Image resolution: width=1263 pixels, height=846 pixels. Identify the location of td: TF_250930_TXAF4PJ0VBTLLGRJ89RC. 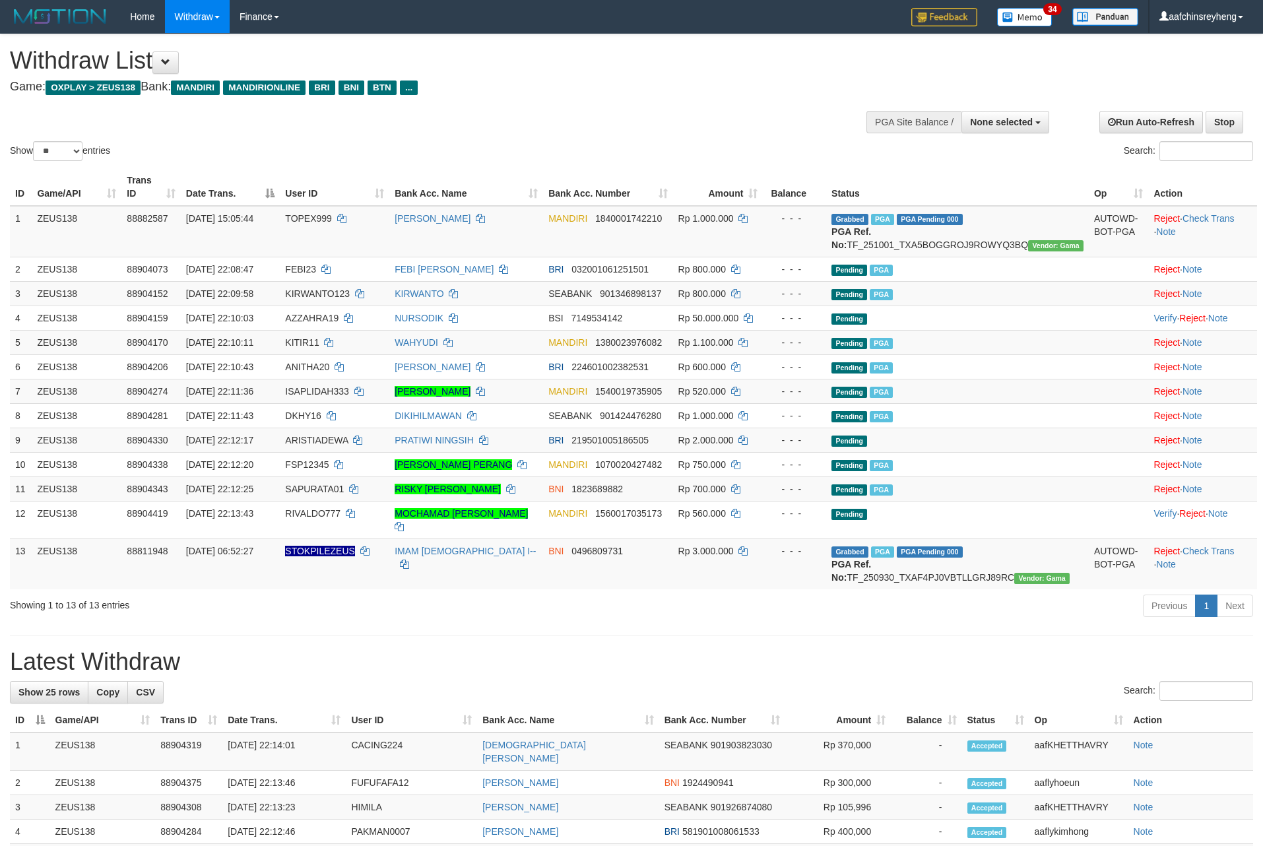
(957, 564).